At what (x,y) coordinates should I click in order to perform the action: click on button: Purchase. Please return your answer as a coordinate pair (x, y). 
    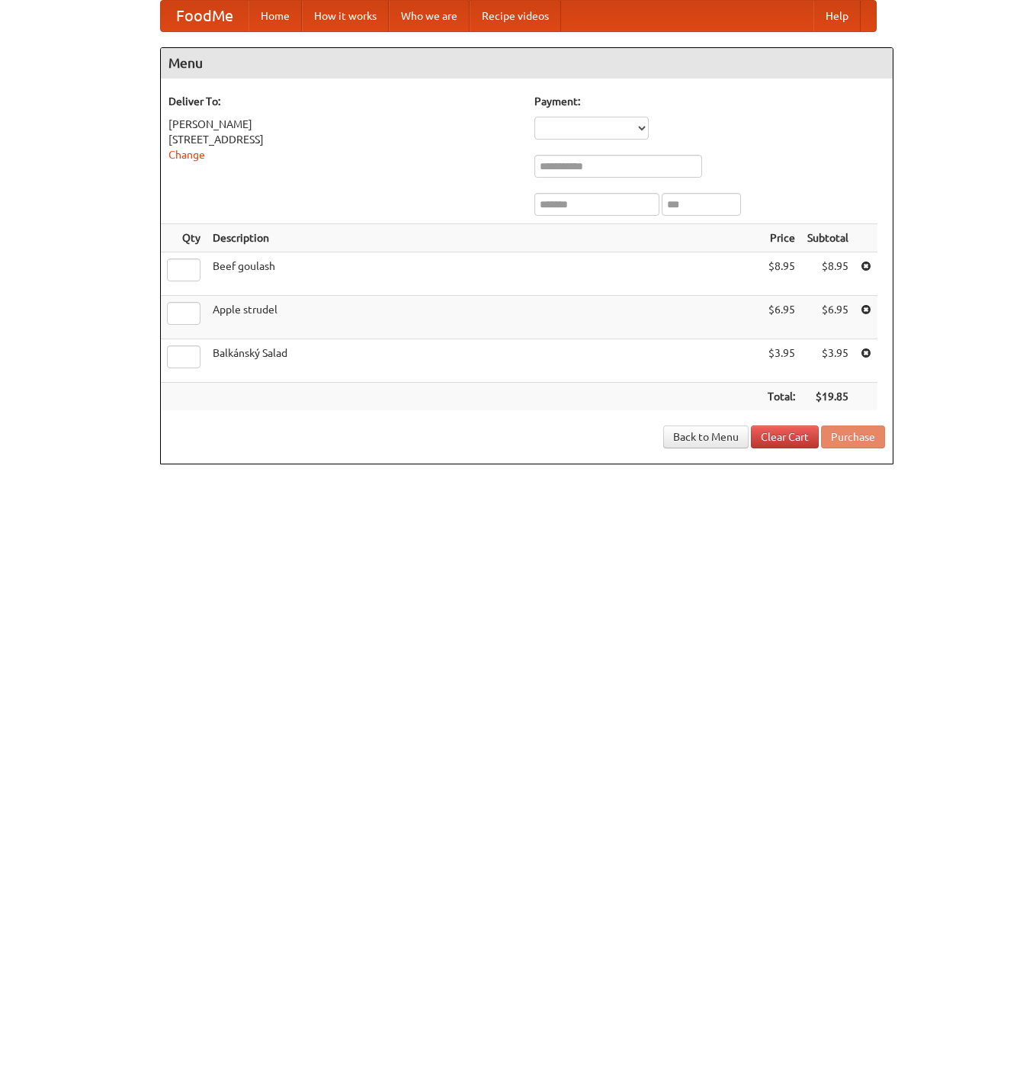
    Looking at the image, I should click on (853, 437).